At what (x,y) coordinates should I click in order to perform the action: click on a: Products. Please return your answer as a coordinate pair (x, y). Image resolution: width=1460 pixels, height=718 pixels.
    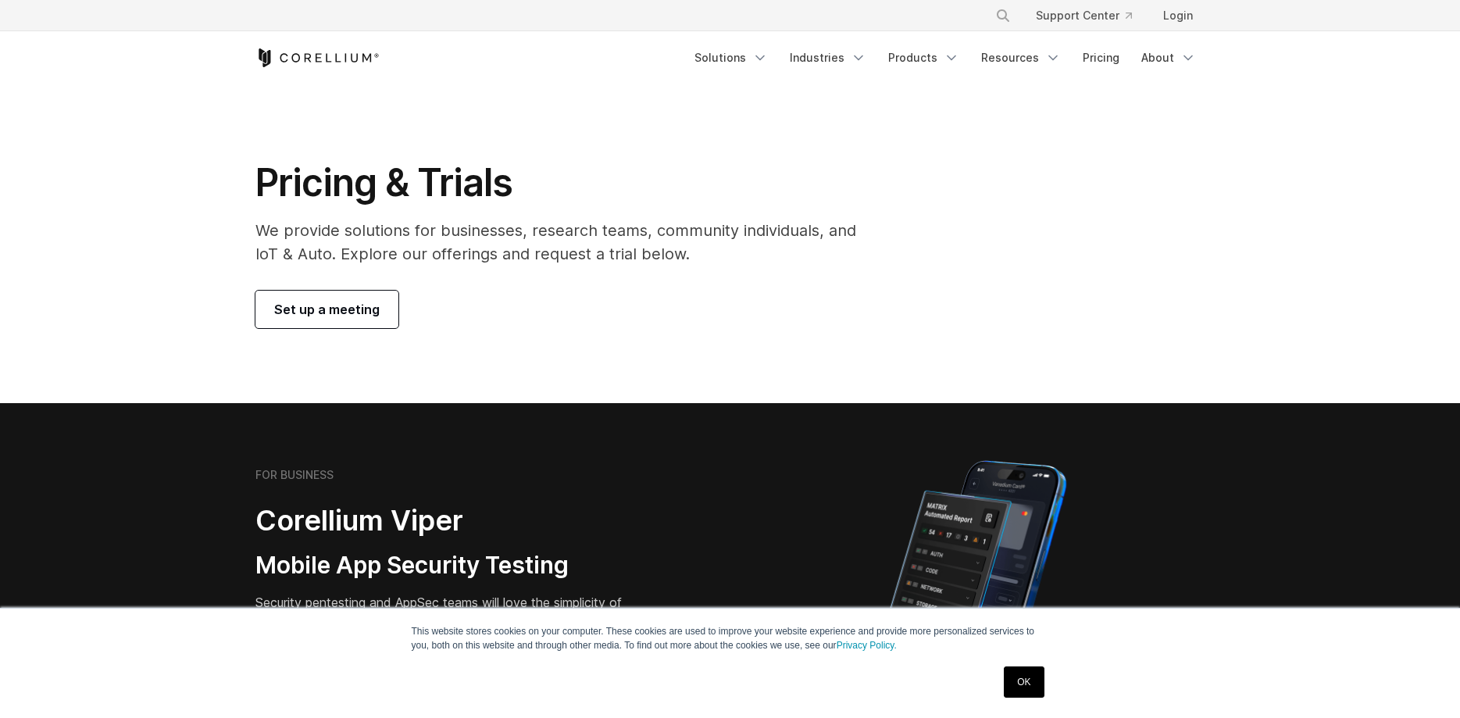
    Looking at the image, I should click on (923, 58).